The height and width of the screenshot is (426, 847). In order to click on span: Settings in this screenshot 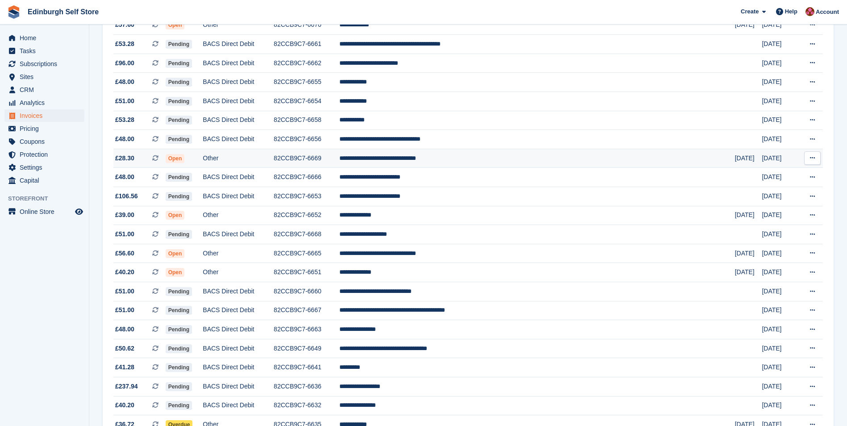, I will do `click(46, 167)`.